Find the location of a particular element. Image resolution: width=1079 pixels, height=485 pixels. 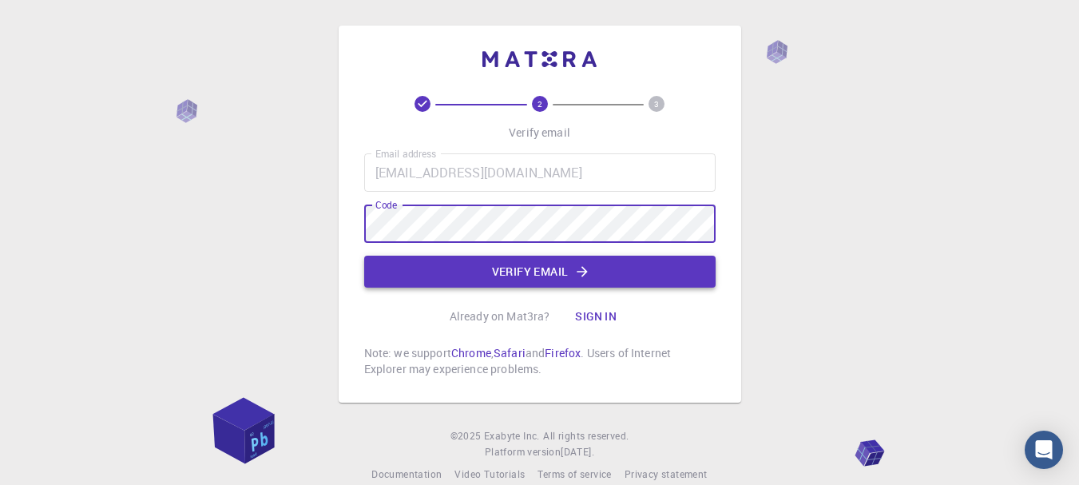

span: Video Tutorials is located at coordinates (490, 474).